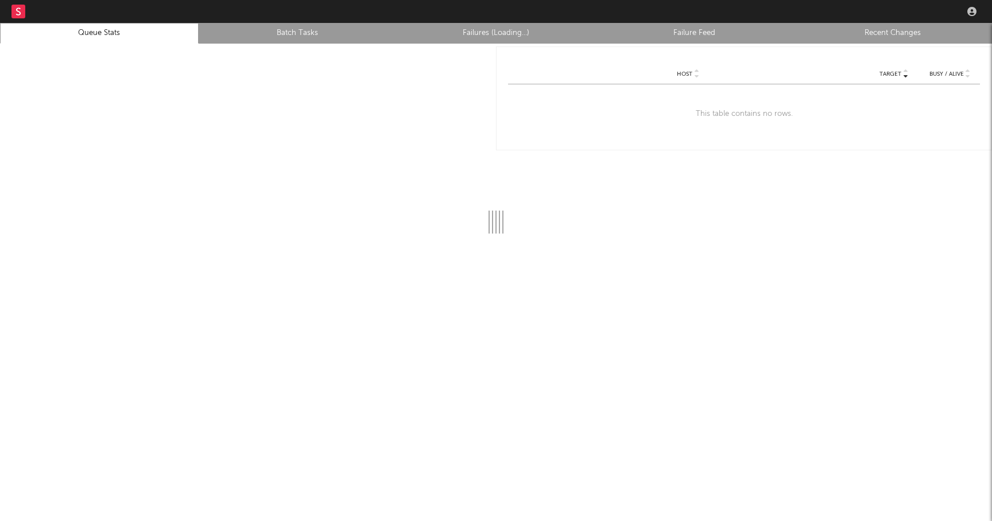 This screenshot has width=992, height=521. What do you see at coordinates (946, 74) in the screenshot?
I see `span: Busy / Alive` at bounding box center [946, 74].